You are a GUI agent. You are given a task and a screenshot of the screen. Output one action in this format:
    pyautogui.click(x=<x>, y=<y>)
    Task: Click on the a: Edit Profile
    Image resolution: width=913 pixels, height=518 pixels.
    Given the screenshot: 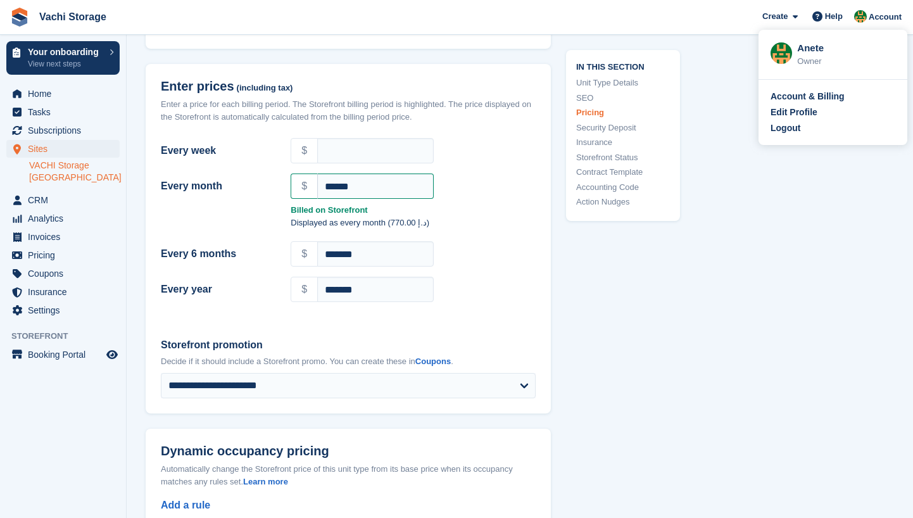 What is the action you would take?
    pyautogui.click(x=833, y=112)
    